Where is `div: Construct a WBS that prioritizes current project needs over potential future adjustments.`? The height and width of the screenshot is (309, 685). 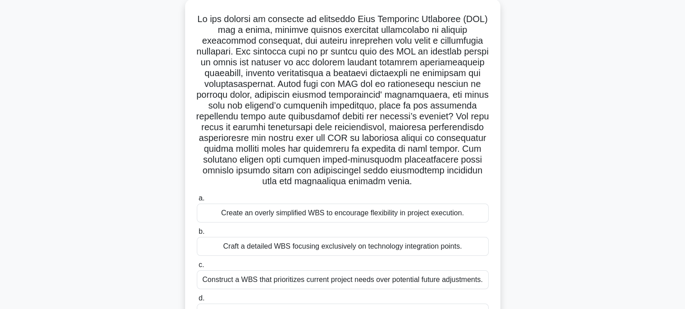
div: Construct a WBS that prioritizes current project needs over potential future adjustments. is located at coordinates (343, 280).